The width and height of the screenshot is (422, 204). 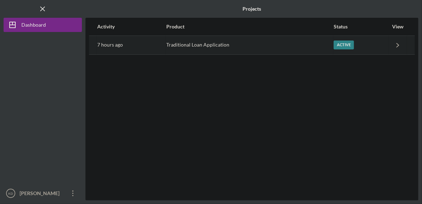 I want to click on div: View, so click(x=398, y=27).